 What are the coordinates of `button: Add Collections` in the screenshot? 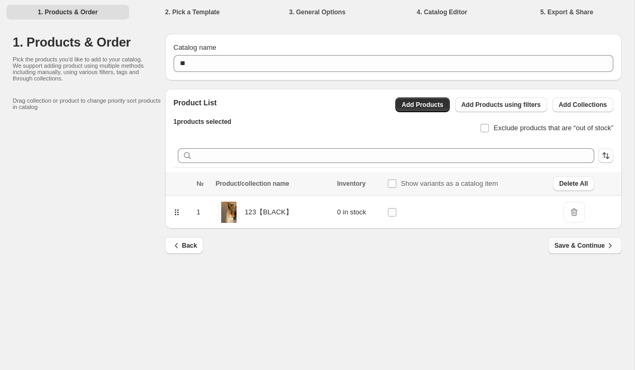 It's located at (583, 105).